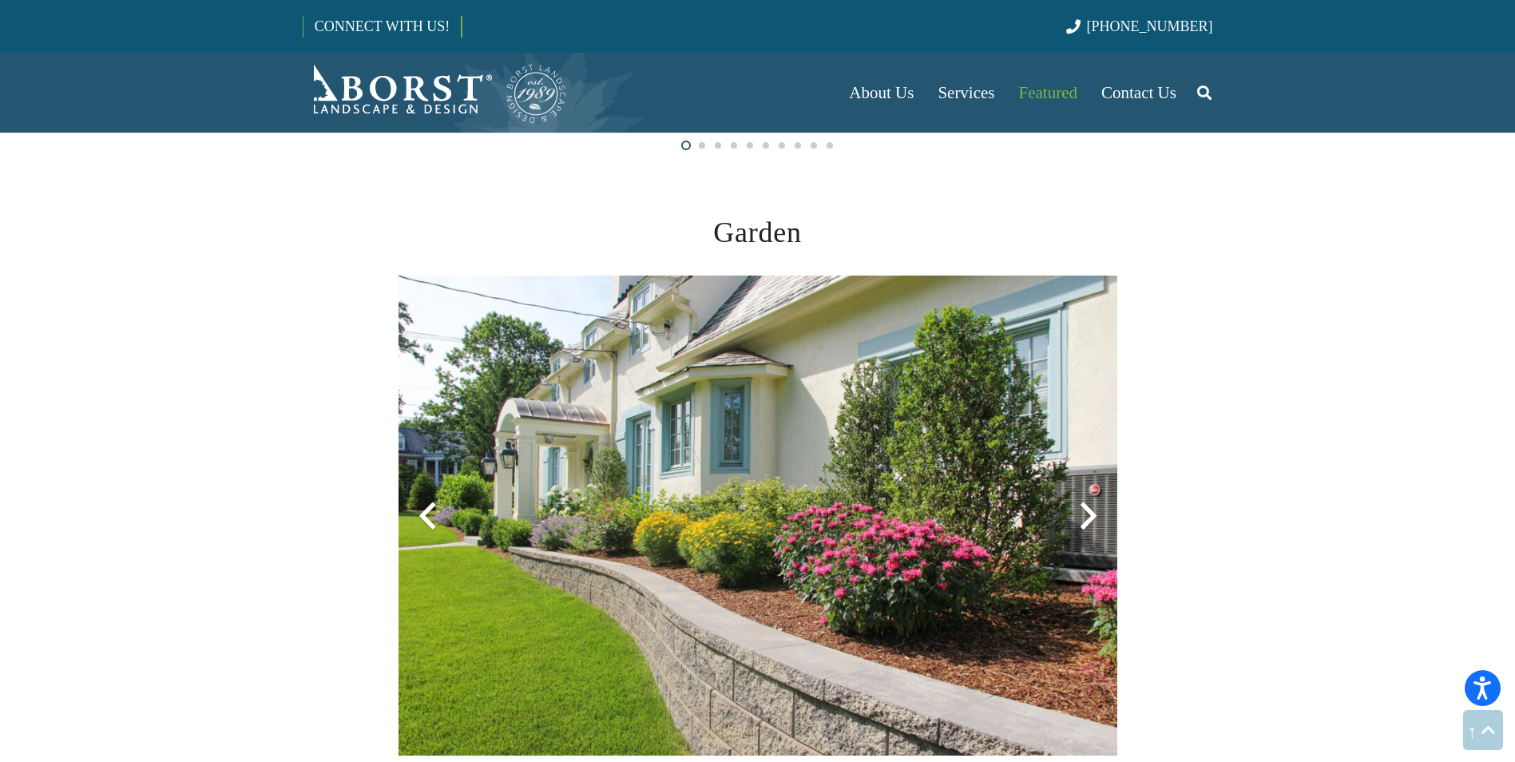 Image resolution: width=1515 pixels, height=762 pixels. Describe the element at coordinates (382, 26) in the screenshot. I see `a: CONNECT WITH US!` at that location.